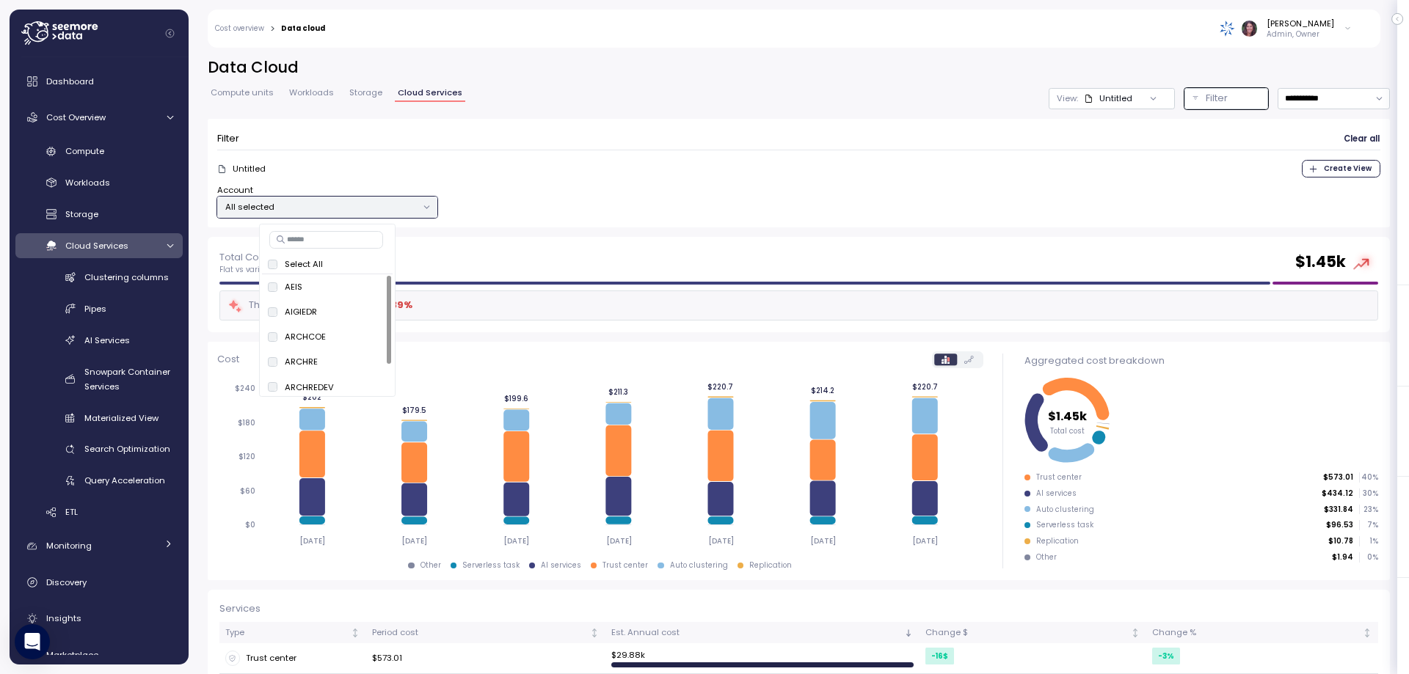 The height and width of the screenshot is (674, 1409). I want to click on span: Clear all, so click(1361, 139).